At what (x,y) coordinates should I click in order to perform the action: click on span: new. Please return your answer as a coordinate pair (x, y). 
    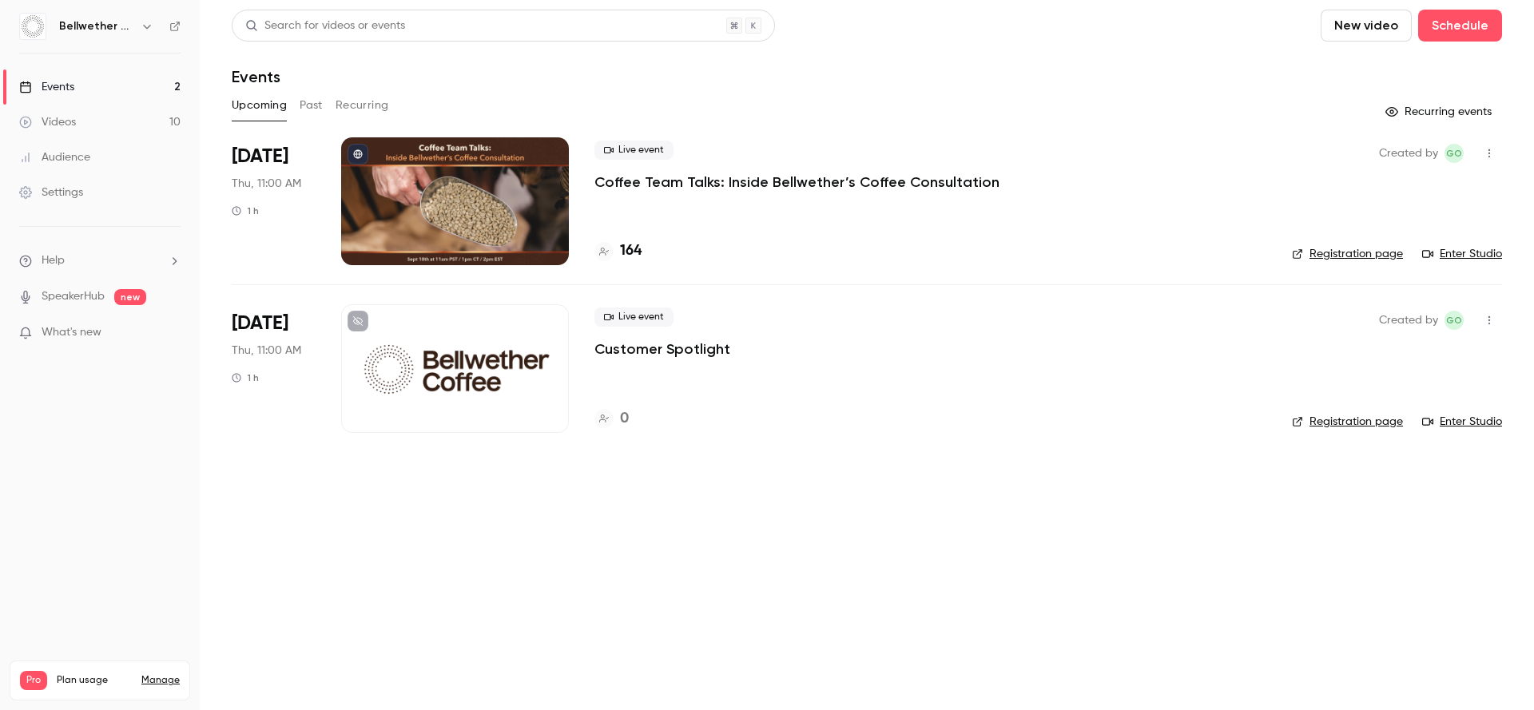
    Looking at the image, I should click on (130, 297).